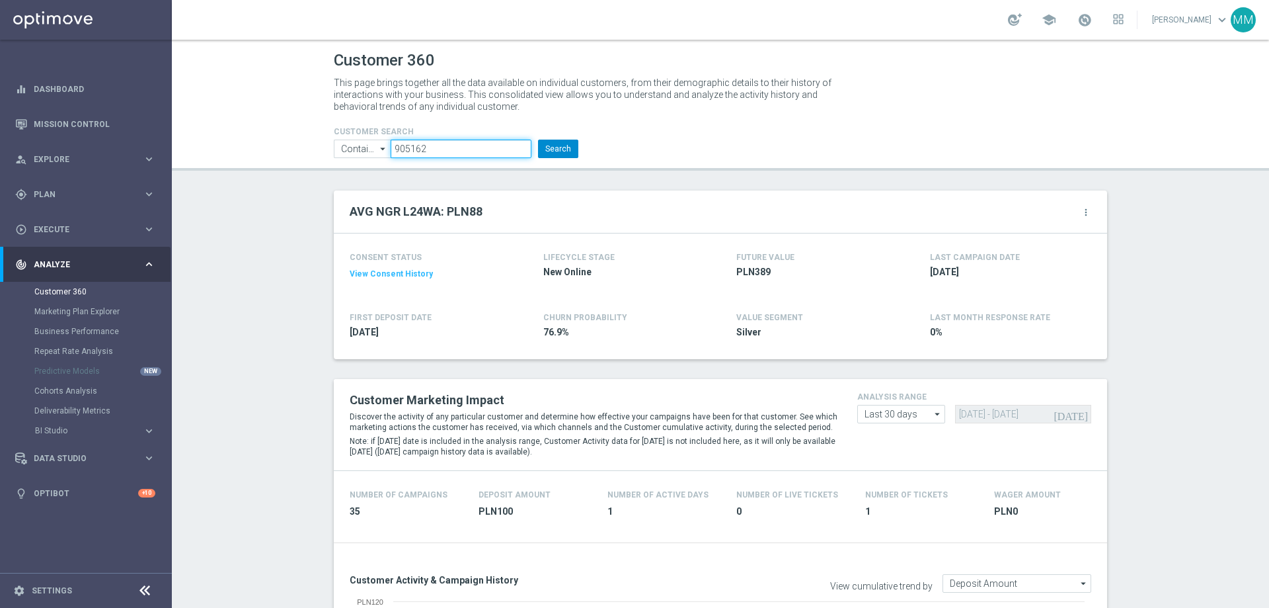 This screenshot has height=608, width=1269. Describe the element at coordinates (85, 89) in the screenshot. I see `div: equalizer Dashboard` at that location.